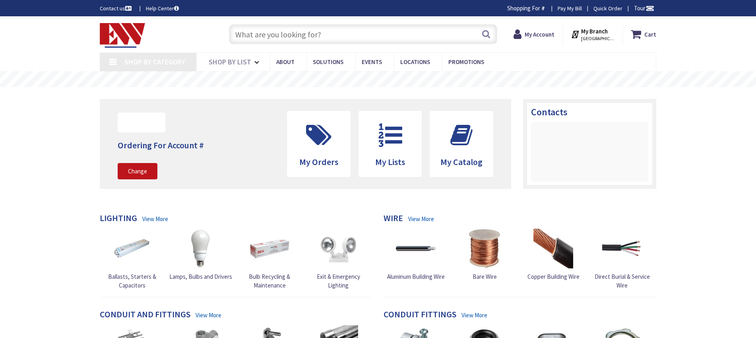  What do you see at coordinates (524, 8) in the screenshot?
I see `span: Shopping For` at bounding box center [524, 8].